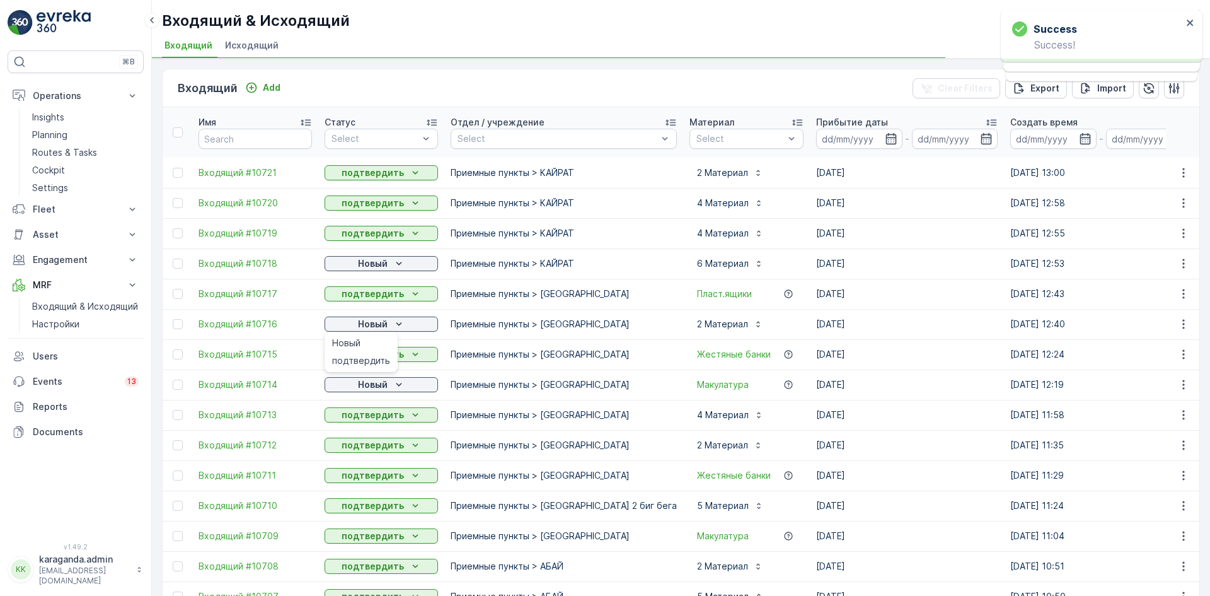 This screenshot has width=1210, height=596. What do you see at coordinates (76, 234) in the screenshot?
I see `button: Asset` at bounding box center [76, 234].